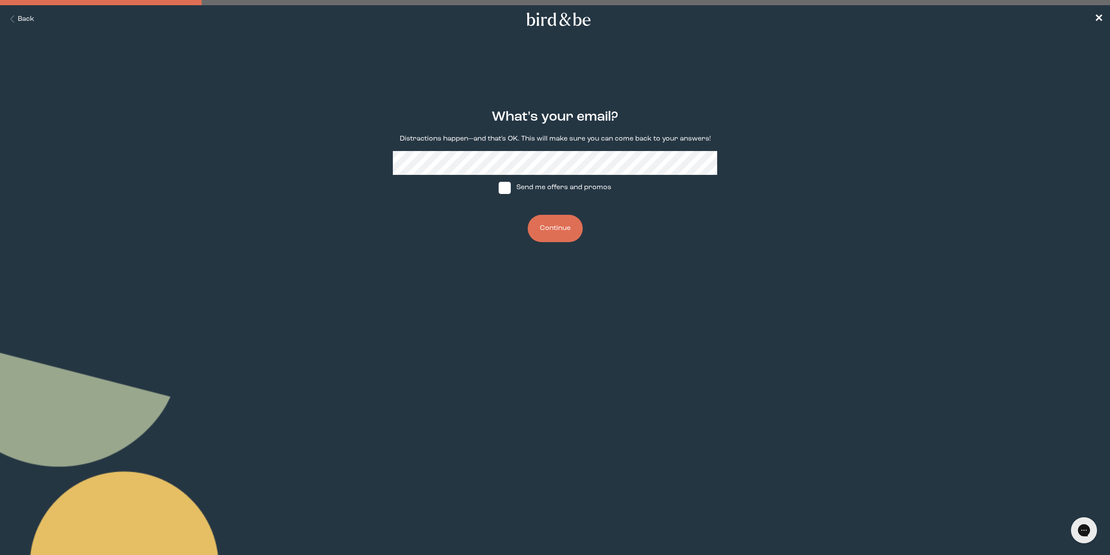 This screenshot has height=555, width=1110. What do you see at coordinates (555, 228) in the screenshot?
I see `button: Continue` at bounding box center [555, 228].